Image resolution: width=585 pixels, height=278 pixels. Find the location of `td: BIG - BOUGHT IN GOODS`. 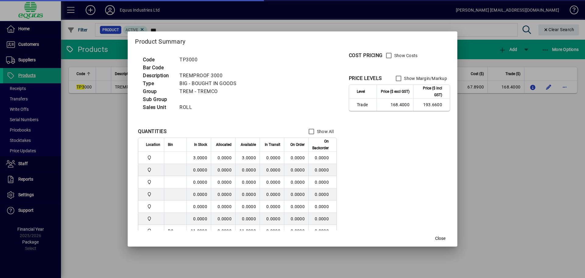

td: BIG - BOUGHT IN GOODS is located at coordinates (210, 83).